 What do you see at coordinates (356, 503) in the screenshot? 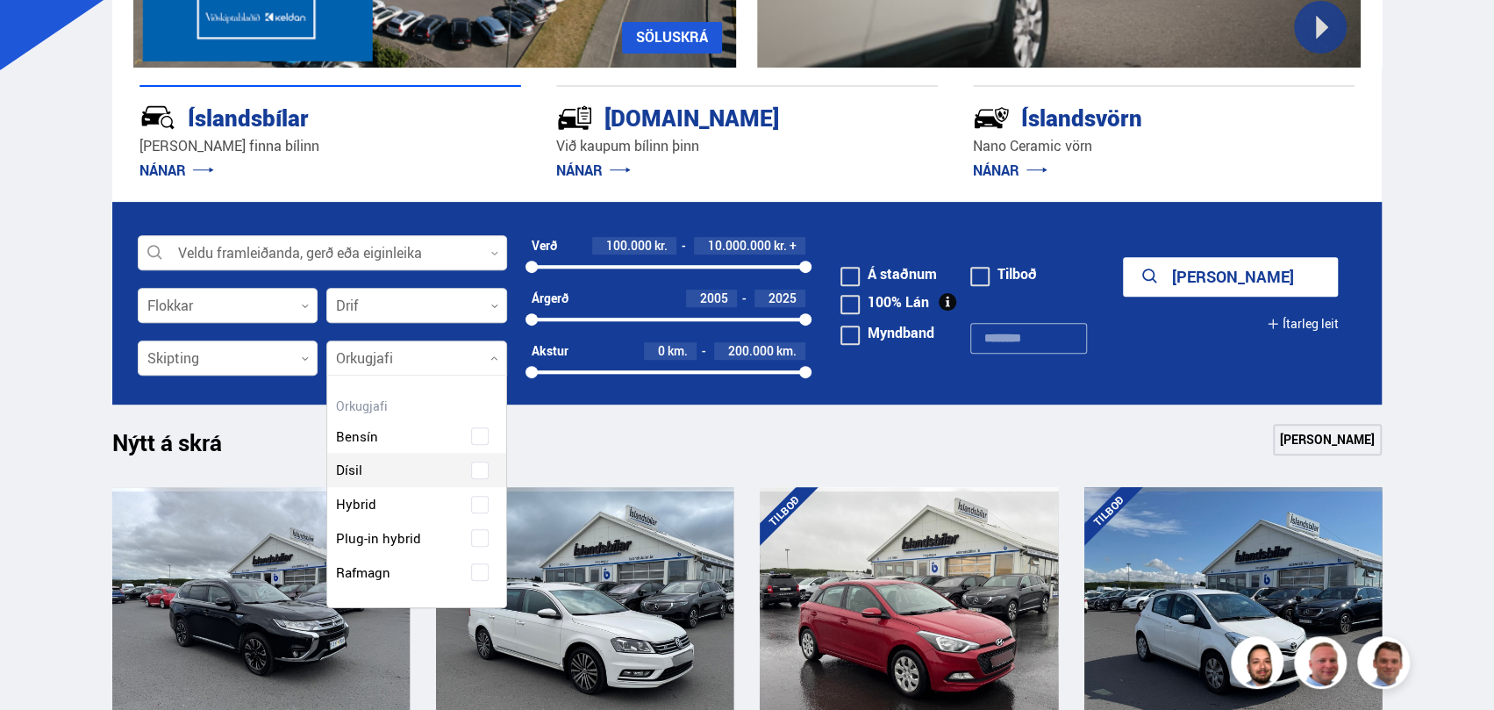
I see `span: Hybrid` at bounding box center [356, 503].